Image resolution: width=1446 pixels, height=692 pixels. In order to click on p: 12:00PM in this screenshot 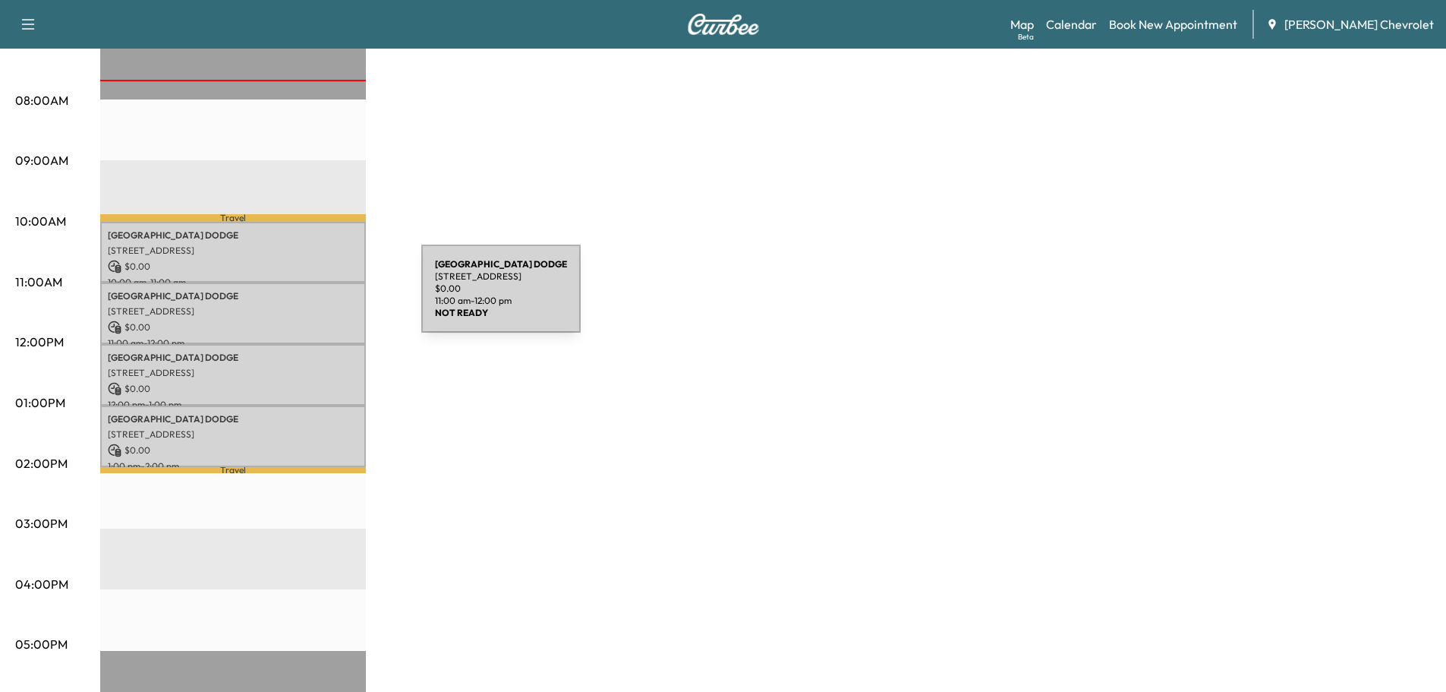, I will do `click(39, 342)`.